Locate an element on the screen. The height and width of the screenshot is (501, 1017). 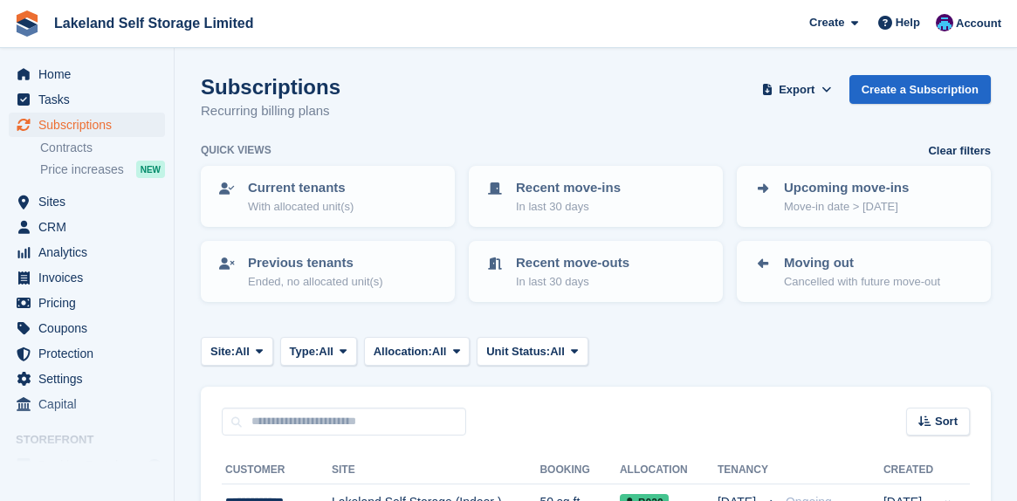
p: Current tenants is located at coordinates (300, 188).